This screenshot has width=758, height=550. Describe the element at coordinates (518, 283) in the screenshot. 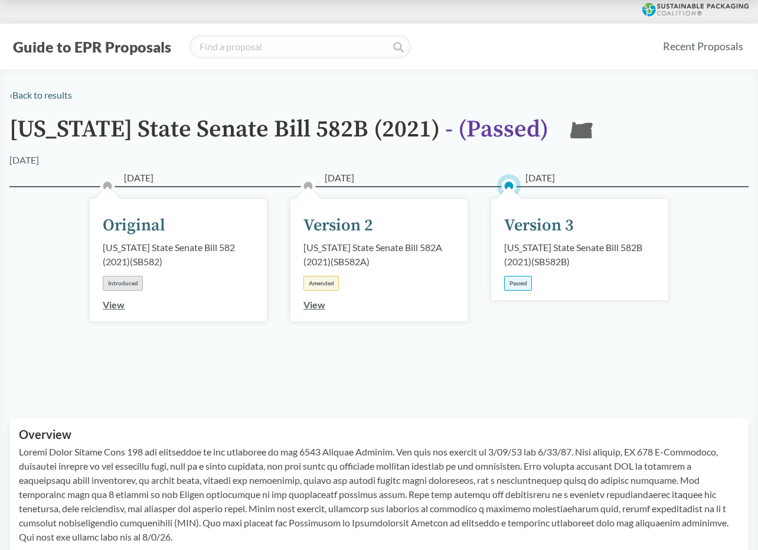

I see `div: Passed` at that location.